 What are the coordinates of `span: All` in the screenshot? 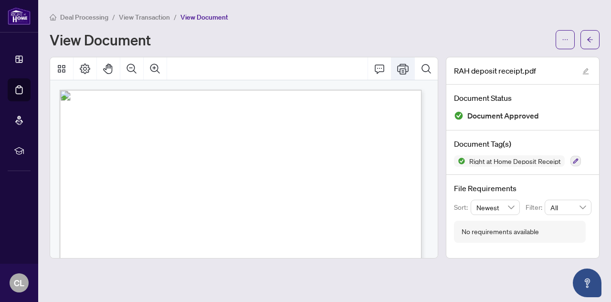 It's located at (568, 207).